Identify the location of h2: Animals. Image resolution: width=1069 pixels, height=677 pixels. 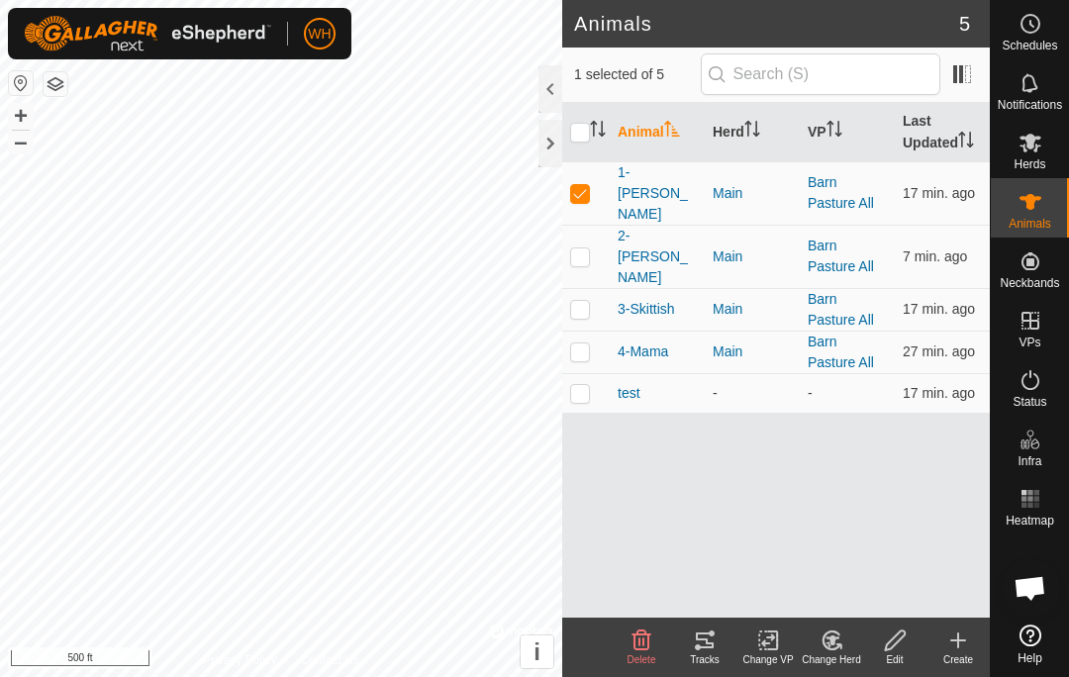
(766, 24).